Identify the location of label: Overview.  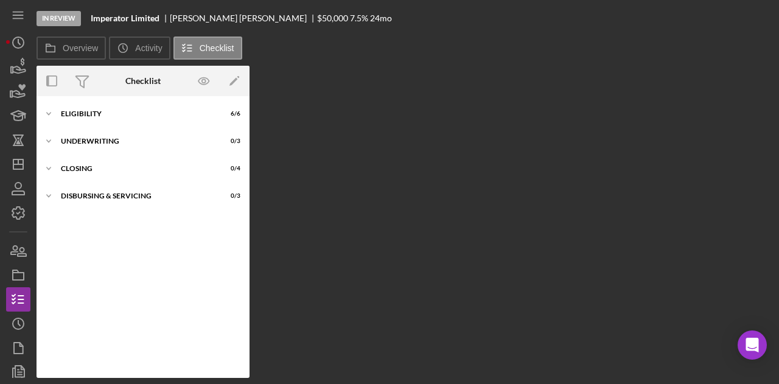
(80, 48).